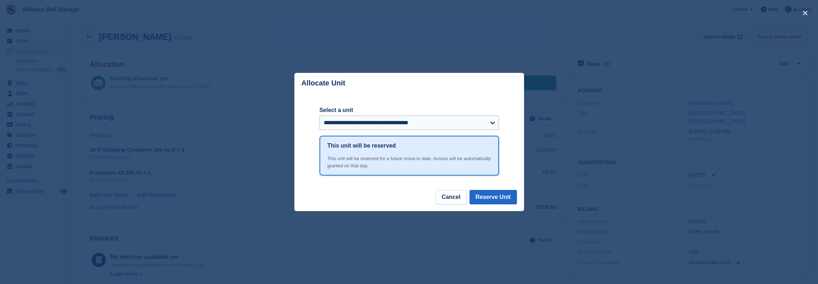 This screenshot has width=818, height=284. Describe the element at coordinates (409, 110) in the screenshot. I see `label: Select a unit` at that location.